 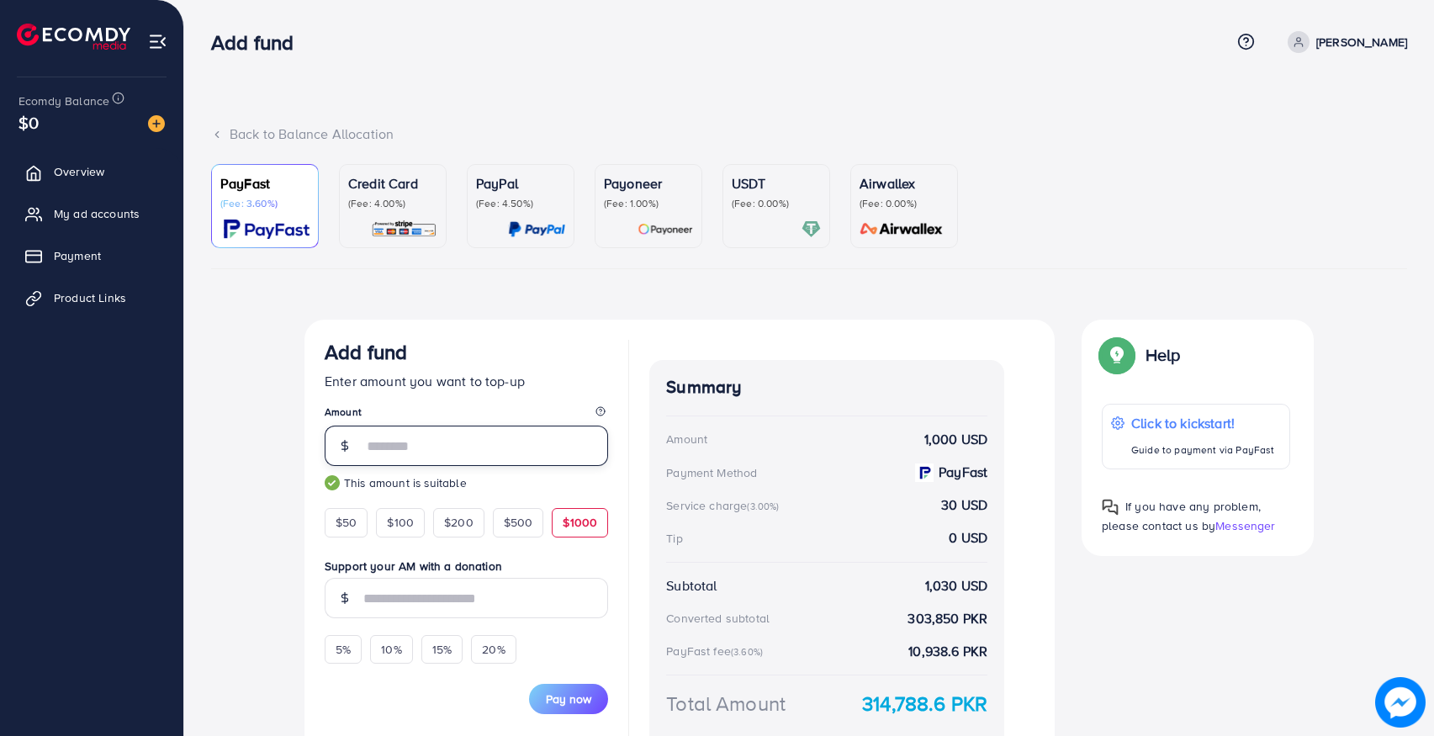 What do you see at coordinates (1202, 423) in the screenshot?
I see `p: Click to kickstart!` at bounding box center [1202, 423].